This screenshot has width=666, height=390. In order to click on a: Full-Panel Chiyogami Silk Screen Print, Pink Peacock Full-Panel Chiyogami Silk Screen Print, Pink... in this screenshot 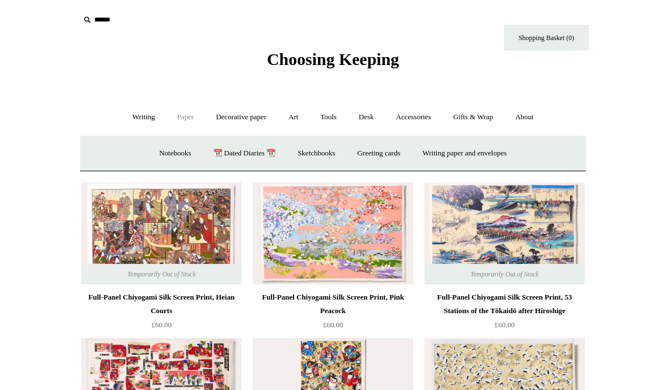, I will do `click(333, 233)`.